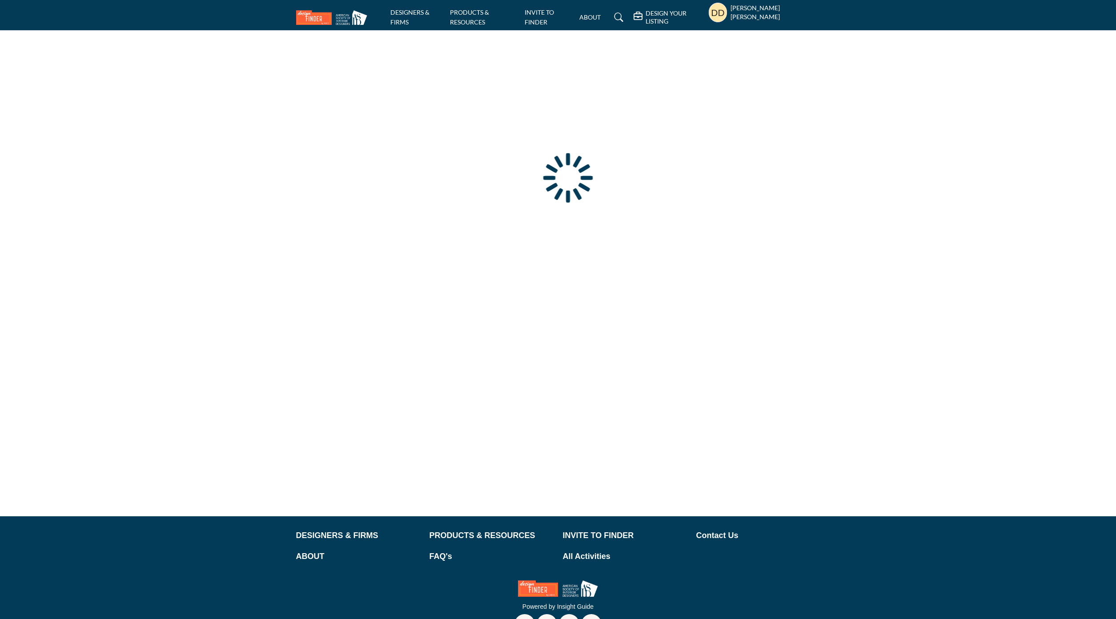  What do you see at coordinates (558, 606) in the screenshot?
I see `a: Powered by Insight Guide` at bounding box center [558, 606].